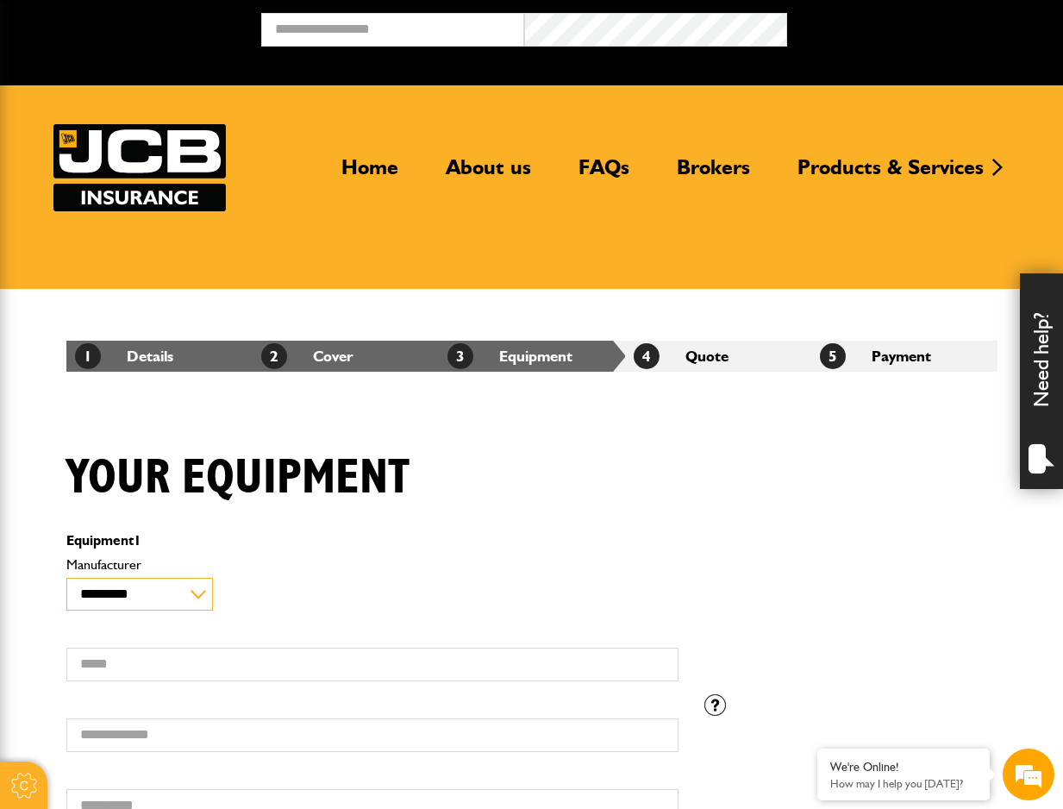 Image resolution: width=1063 pixels, height=809 pixels. Describe the element at coordinates (372, 541) in the screenshot. I see `p: Equipment` at that location.